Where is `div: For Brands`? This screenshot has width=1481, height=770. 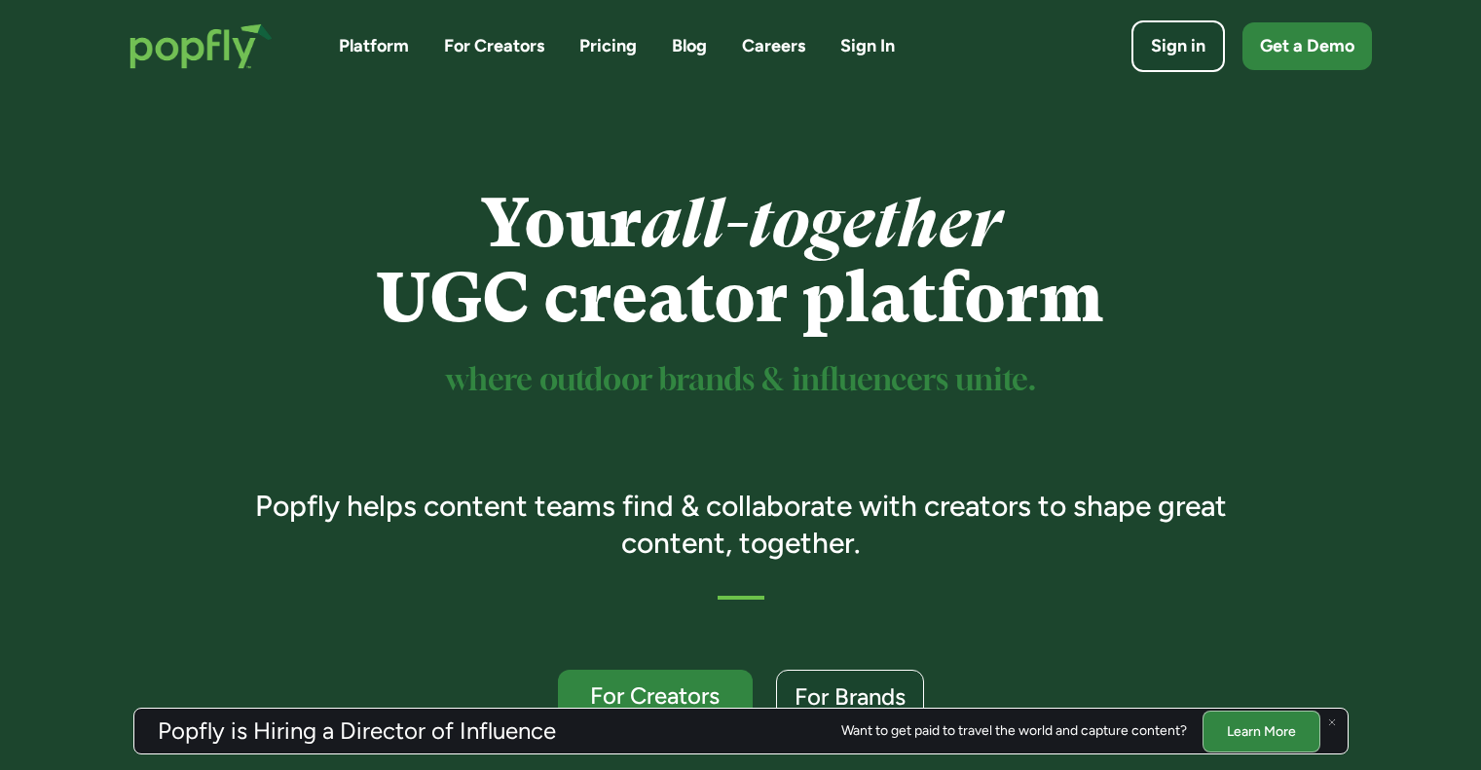 div: For Brands is located at coordinates (850, 696).